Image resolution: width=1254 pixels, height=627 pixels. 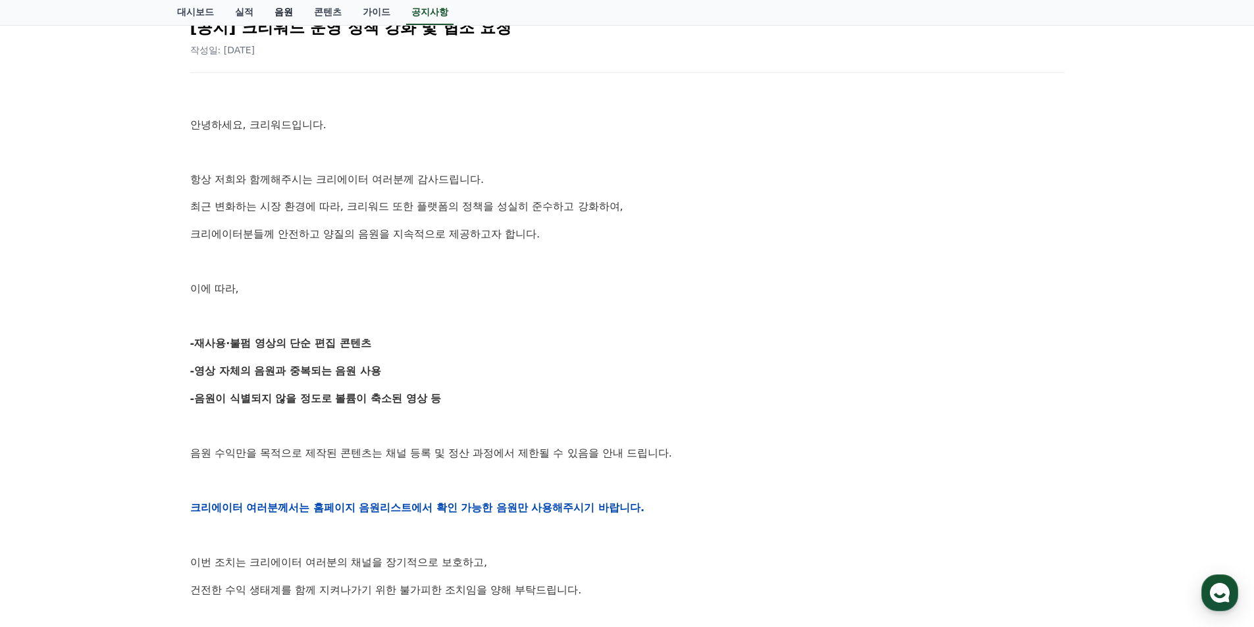 What do you see at coordinates (280, 343) in the screenshot?
I see `strong: -재사용·불펌 영상의 단순 편집 콘텐츠` at bounding box center [280, 343].